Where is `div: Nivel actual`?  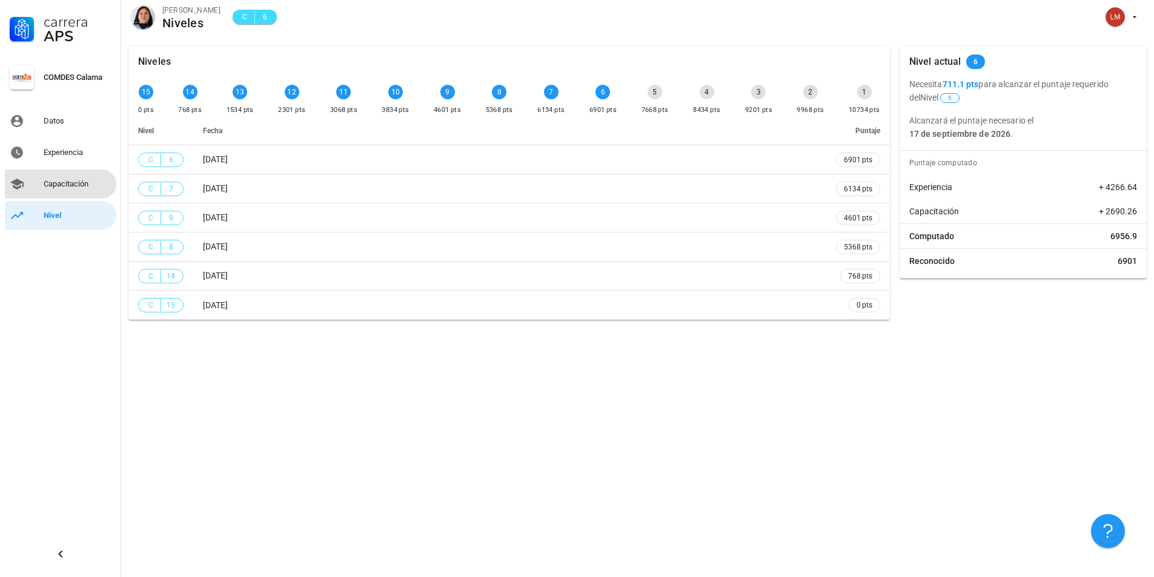 div: Nivel actual is located at coordinates (935, 62).